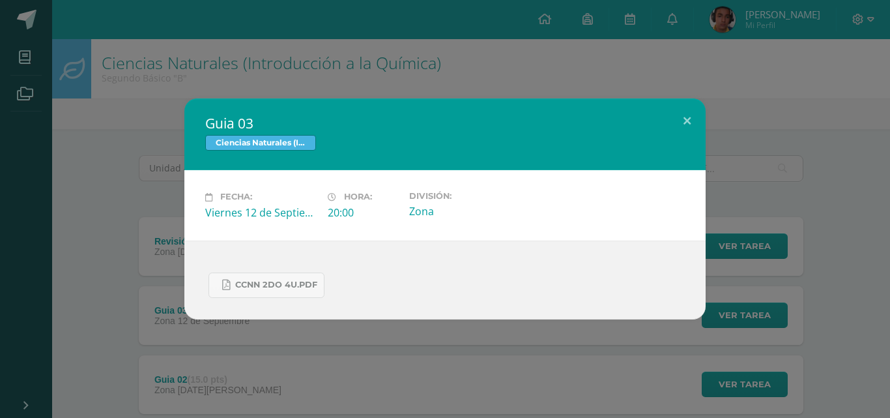 This screenshot has width=890, height=418. What do you see at coordinates (358, 197) in the screenshot?
I see `span: Hora:` at bounding box center [358, 197].